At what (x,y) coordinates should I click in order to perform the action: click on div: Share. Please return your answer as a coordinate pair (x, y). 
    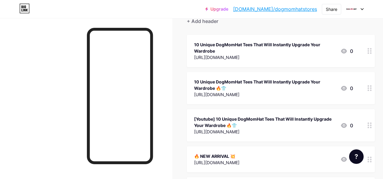
    Looking at the image, I should click on (331, 9).